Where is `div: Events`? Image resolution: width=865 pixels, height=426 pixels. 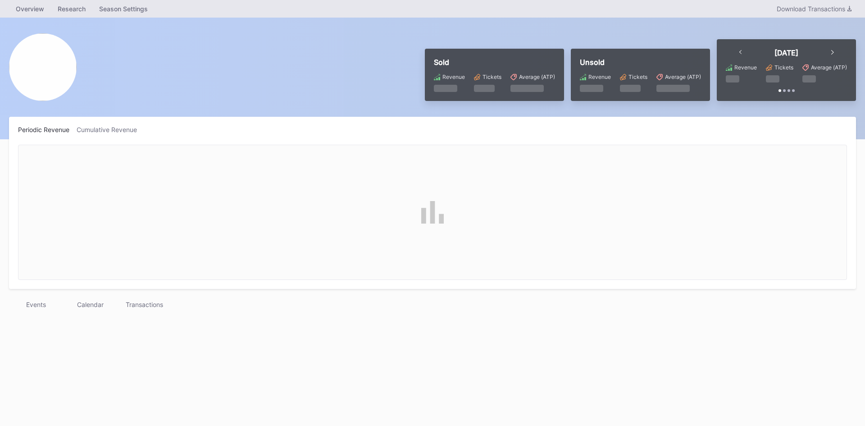
div: Events is located at coordinates (36, 304).